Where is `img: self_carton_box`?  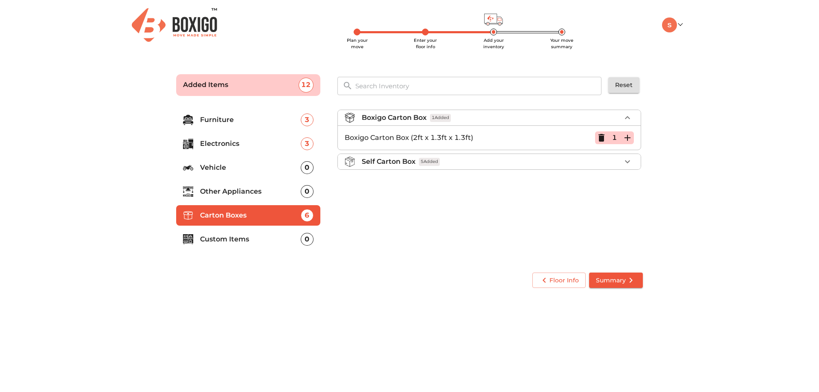 img: self_carton_box is located at coordinates (350, 162).